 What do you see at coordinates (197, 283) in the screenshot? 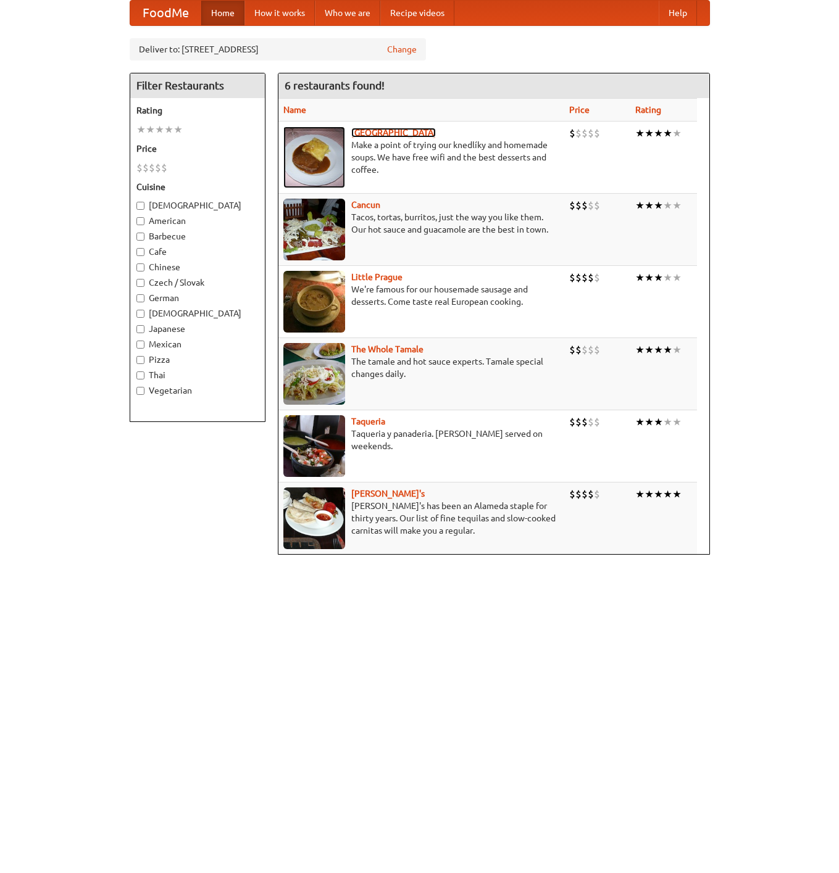
I see `label: Czech / Slovak` at bounding box center [197, 283].